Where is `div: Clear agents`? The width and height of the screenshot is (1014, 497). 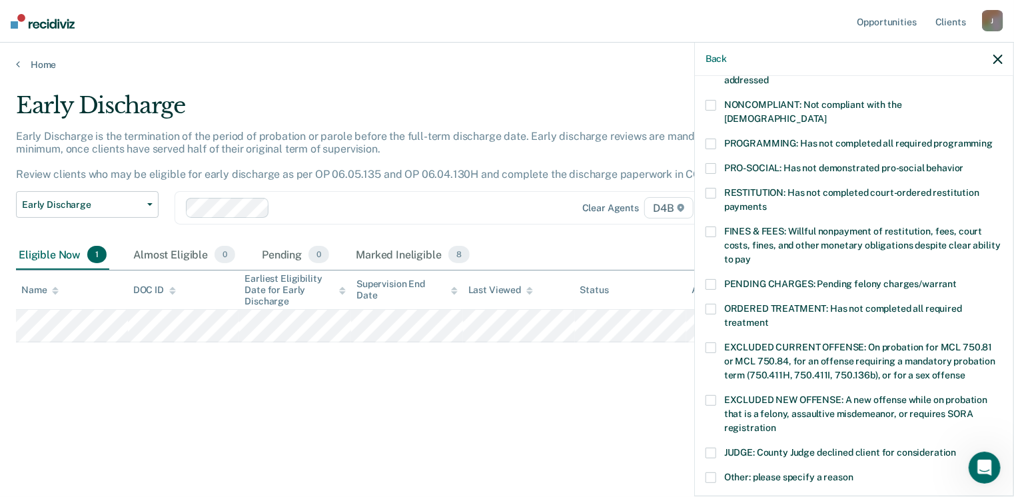
div: Clear agents is located at coordinates (610, 208).